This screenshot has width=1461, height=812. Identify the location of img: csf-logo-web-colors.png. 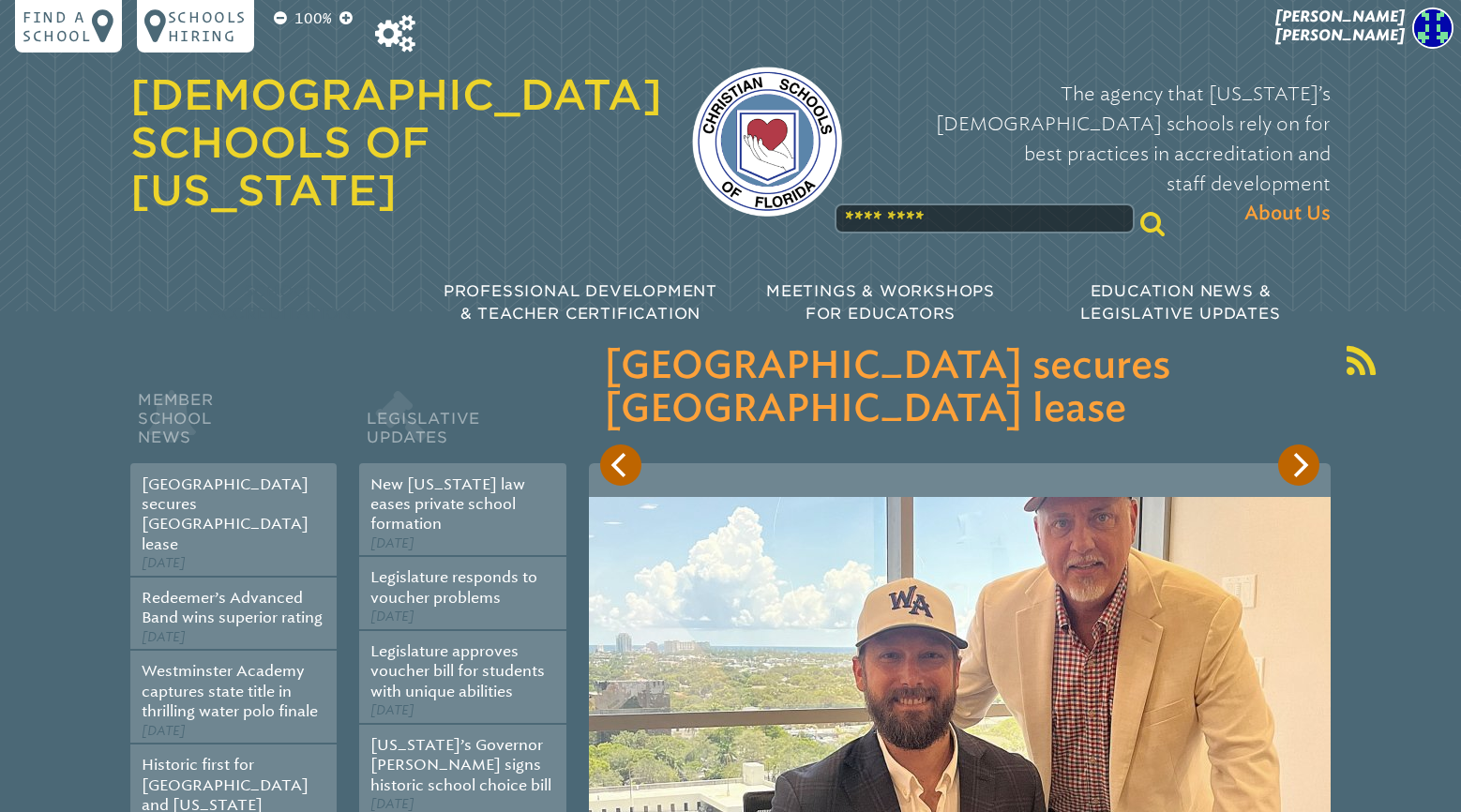
(767, 142).